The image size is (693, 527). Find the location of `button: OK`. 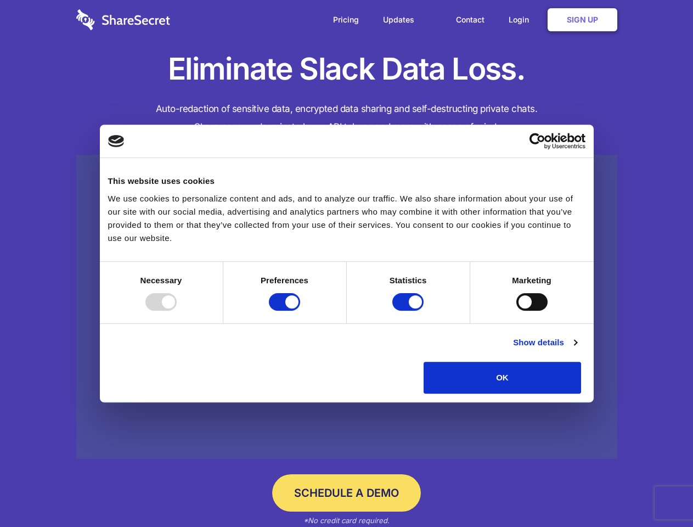

button: OK is located at coordinates (502, 377).